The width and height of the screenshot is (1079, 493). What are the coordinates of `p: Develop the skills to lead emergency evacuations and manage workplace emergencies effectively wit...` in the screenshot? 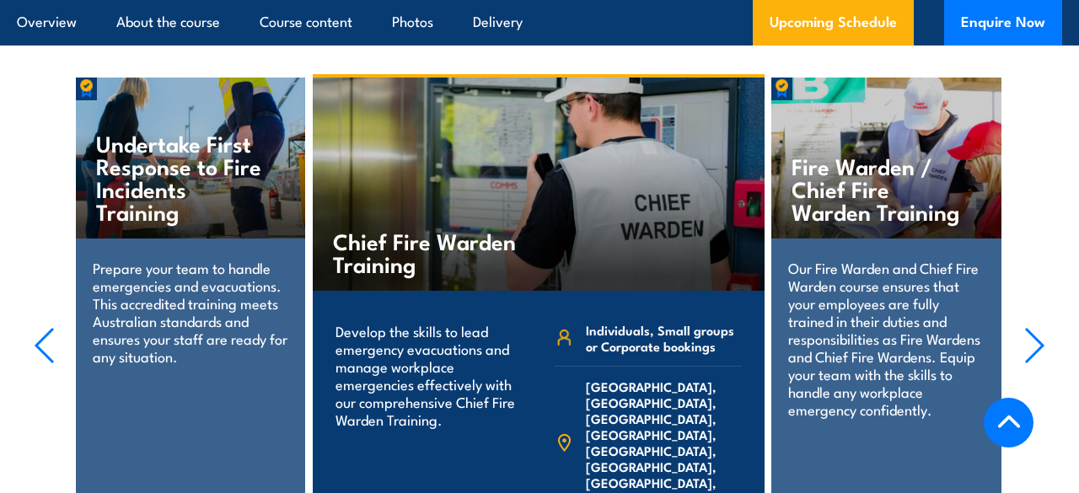 It's located at (428, 375).